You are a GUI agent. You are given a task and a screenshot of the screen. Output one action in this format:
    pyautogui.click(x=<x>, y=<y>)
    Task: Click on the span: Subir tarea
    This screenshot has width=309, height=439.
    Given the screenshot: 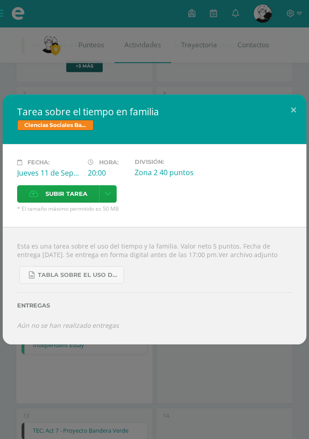 What is the action you would take?
    pyautogui.click(x=66, y=193)
    